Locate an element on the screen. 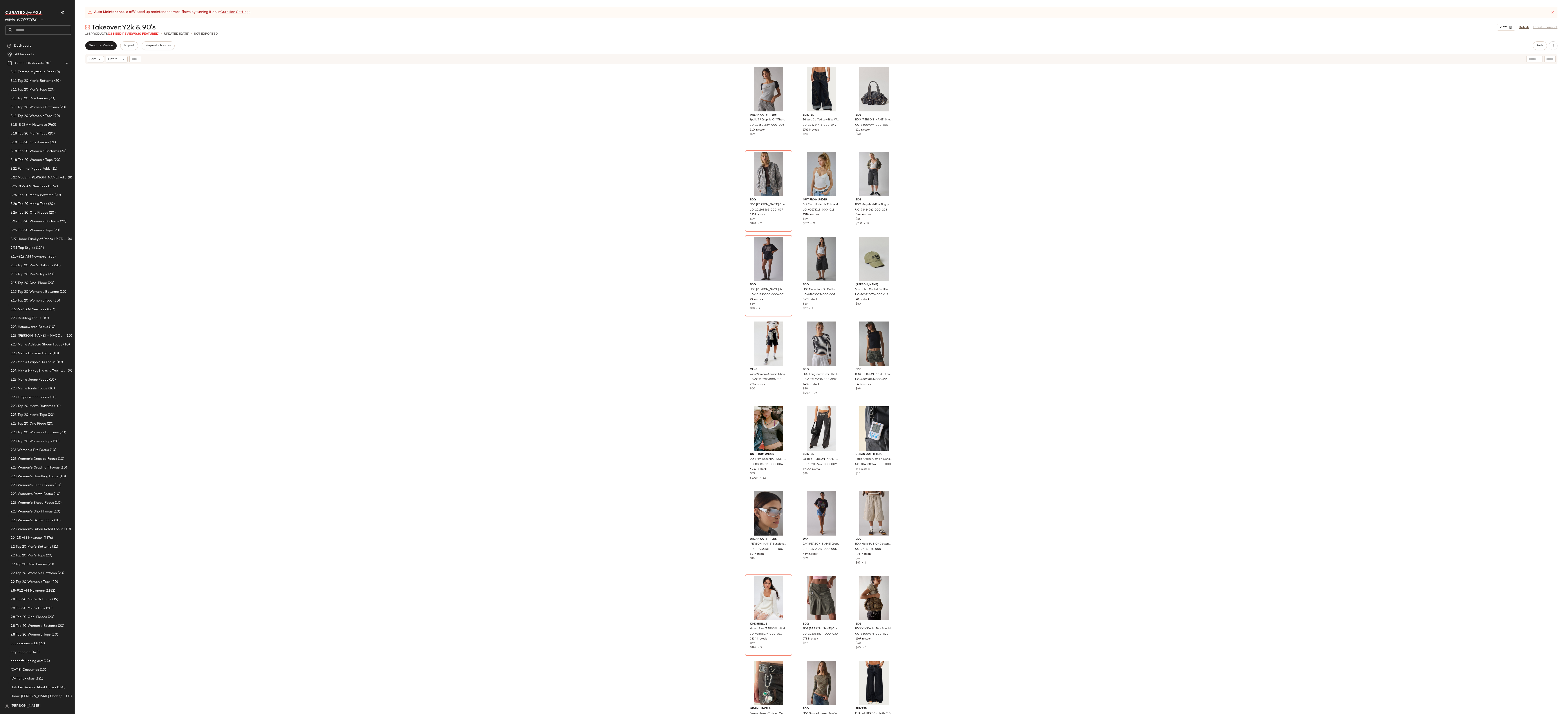 This screenshot has width=1568, height=714. span: $39 is located at coordinates (752, 304).